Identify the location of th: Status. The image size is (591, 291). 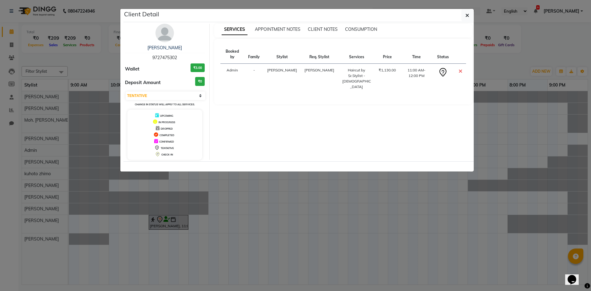
(443, 54).